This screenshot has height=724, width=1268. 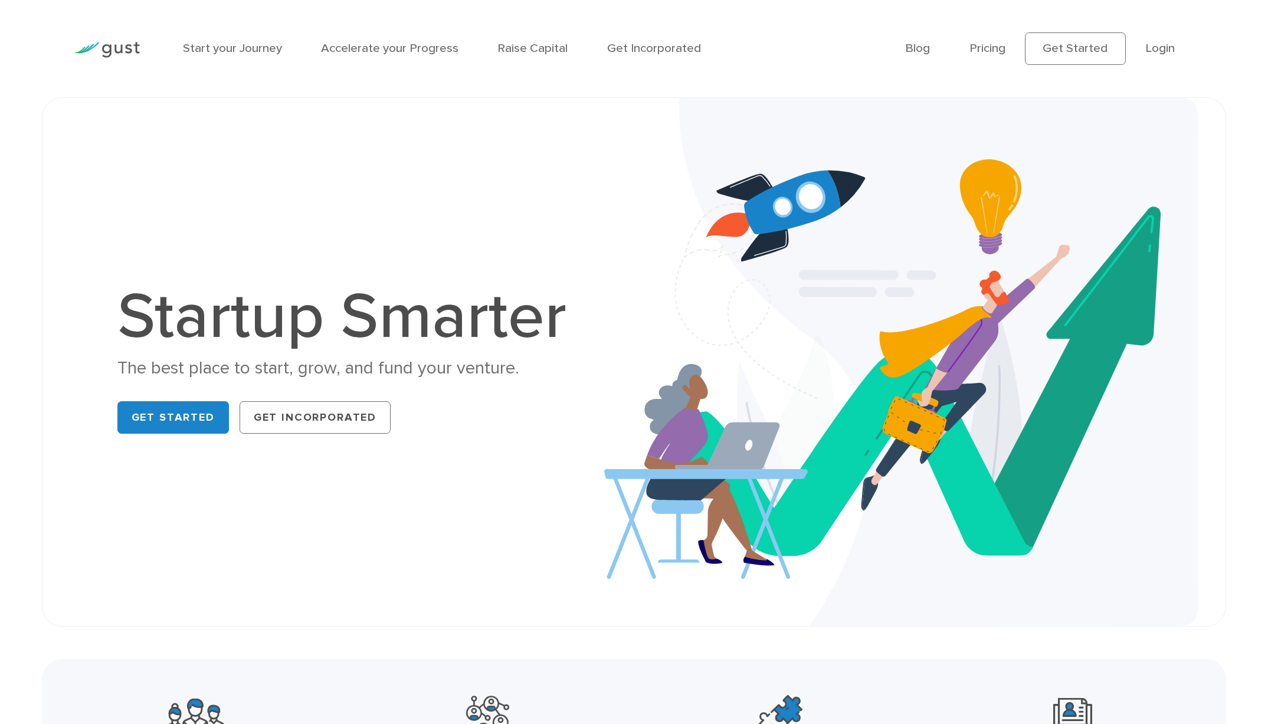 I want to click on a: Blog, so click(x=918, y=48).